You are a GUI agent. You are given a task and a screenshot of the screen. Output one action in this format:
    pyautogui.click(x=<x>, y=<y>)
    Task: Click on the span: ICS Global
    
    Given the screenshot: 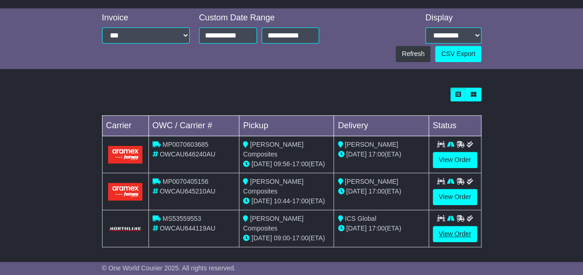 What is the action you would take?
    pyautogui.click(x=360, y=219)
    